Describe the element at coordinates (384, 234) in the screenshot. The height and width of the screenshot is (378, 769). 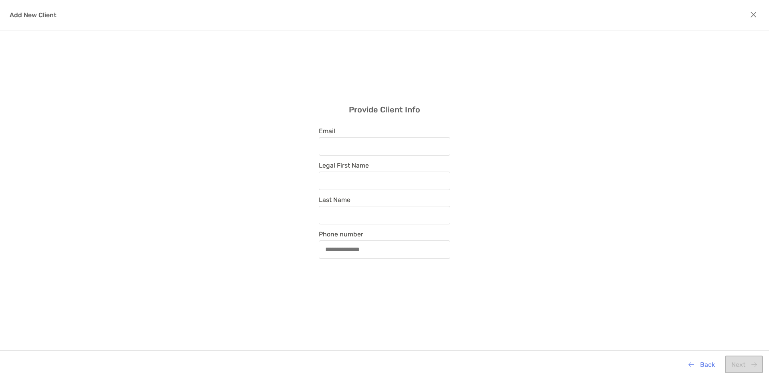
I see `span: Phone number` at that location.